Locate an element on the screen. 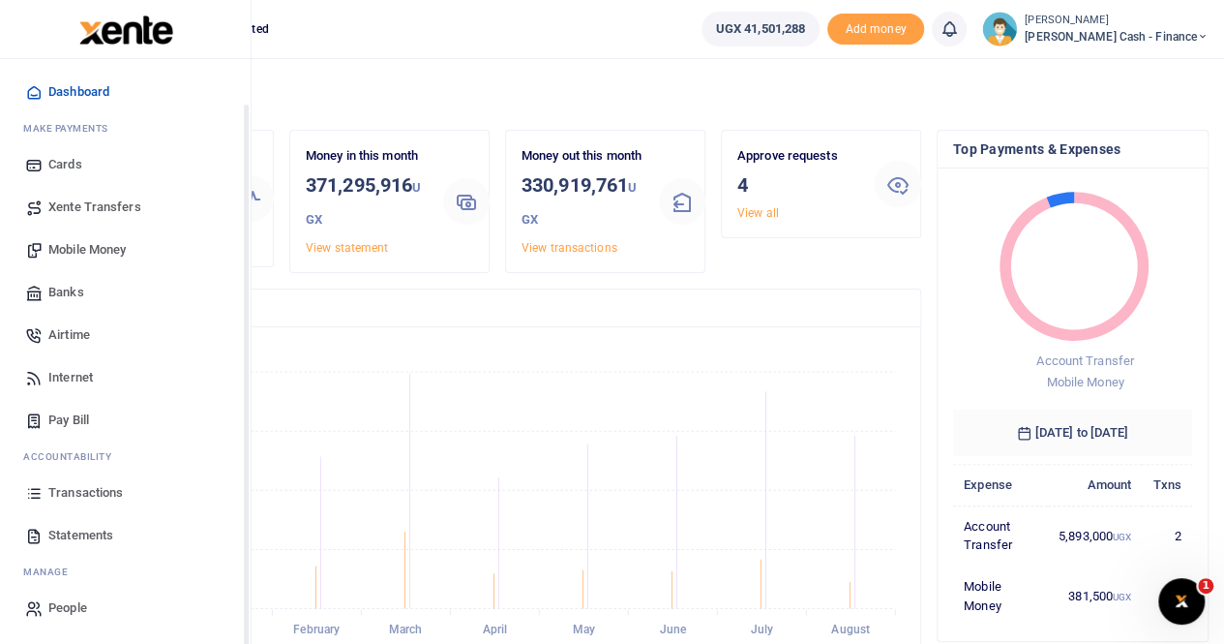  a: UGX 41,501,288 is located at coordinates (761, 29).